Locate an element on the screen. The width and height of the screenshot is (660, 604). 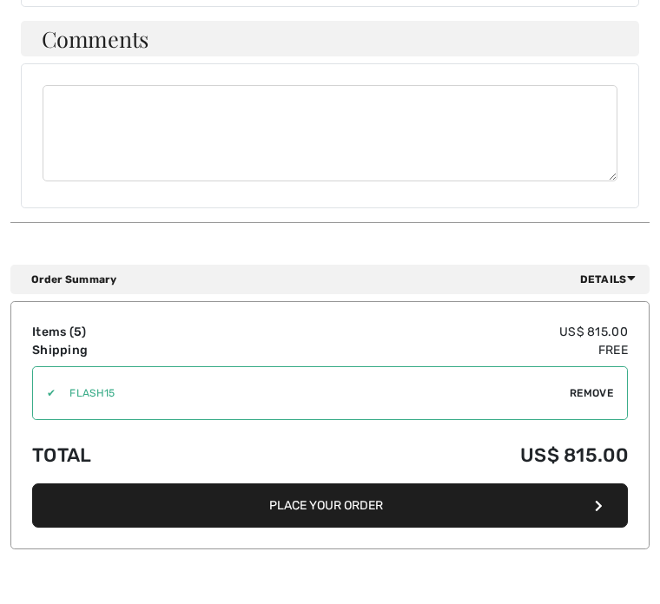
span: Remove is located at coordinates (591, 394).